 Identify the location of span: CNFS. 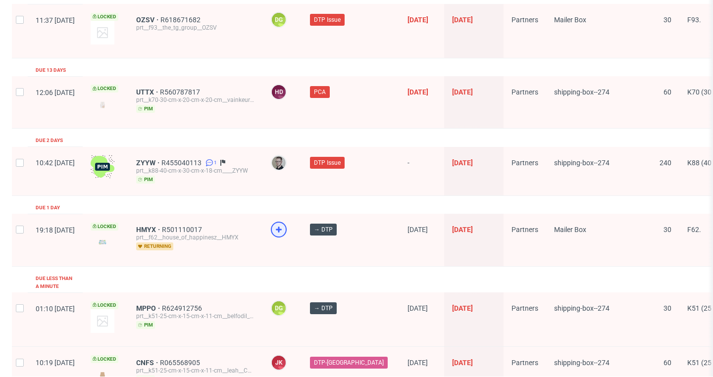
(148, 363).